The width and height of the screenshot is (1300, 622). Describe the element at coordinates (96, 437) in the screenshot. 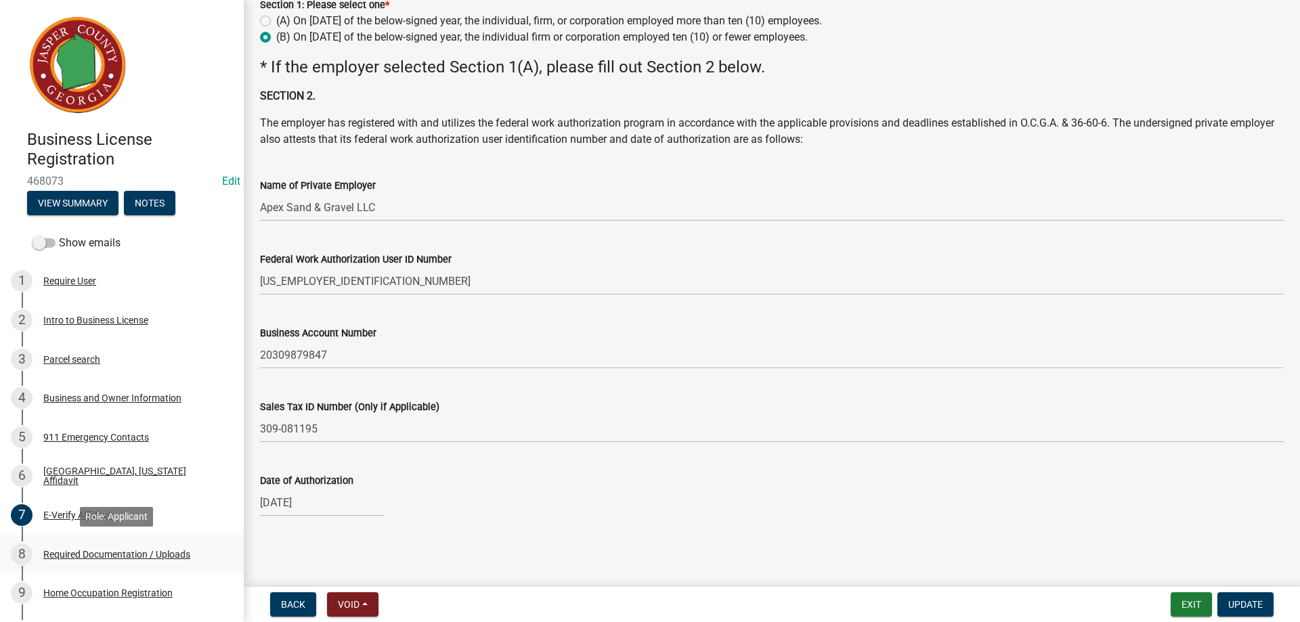

I see `div: 911 Emergency Contacts` at that location.